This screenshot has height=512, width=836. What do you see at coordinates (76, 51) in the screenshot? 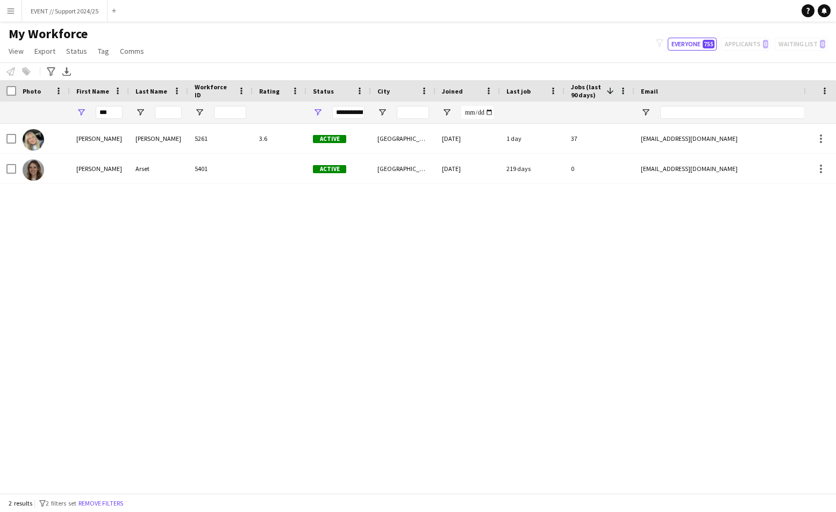
I see `a: Status` at bounding box center [76, 51].